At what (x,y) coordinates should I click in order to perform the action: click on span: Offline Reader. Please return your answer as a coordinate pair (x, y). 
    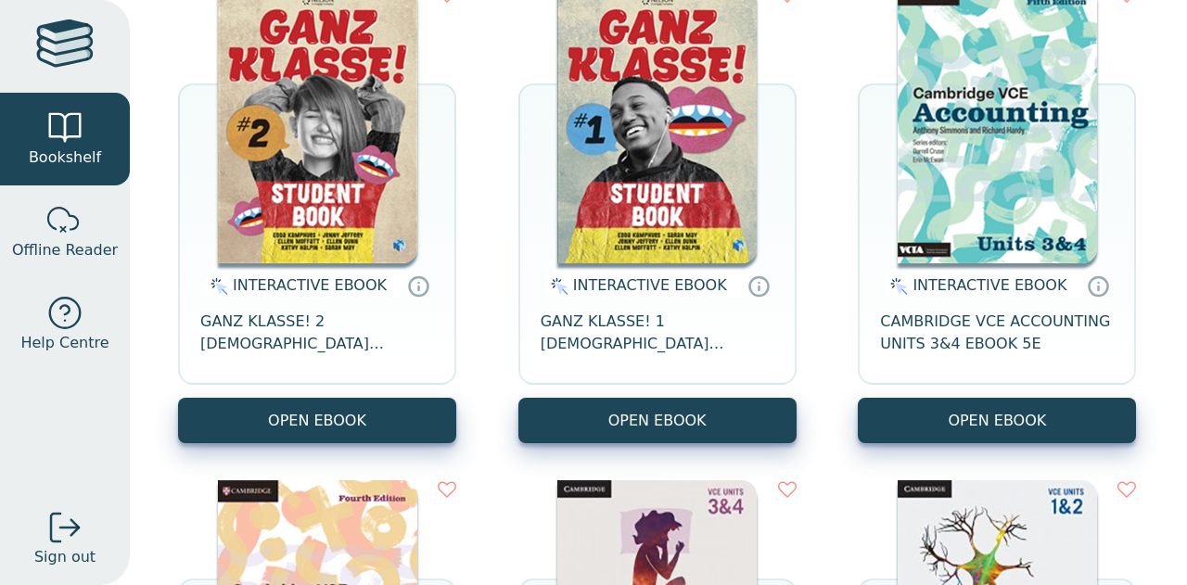
    Looking at the image, I should click on (65, 250).